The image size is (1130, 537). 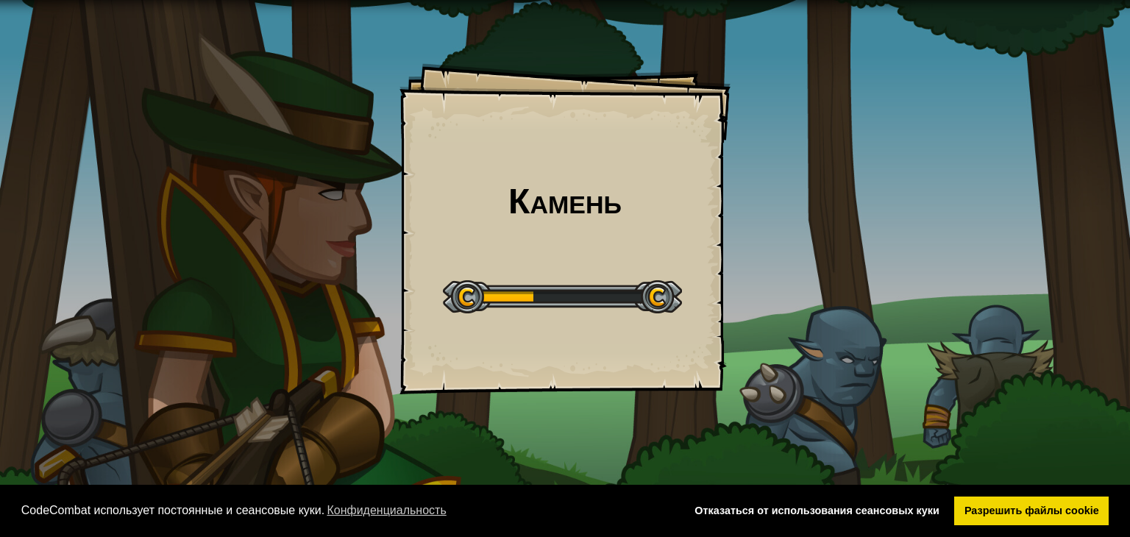 I want to click on font: Разрешить файлы cookie, so click(x=1032, y=511).